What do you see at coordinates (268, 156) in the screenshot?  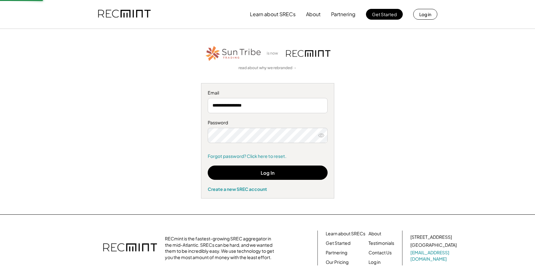 I see `a: Forgot password? Click here to reset.` at bounding box center [268, 156].